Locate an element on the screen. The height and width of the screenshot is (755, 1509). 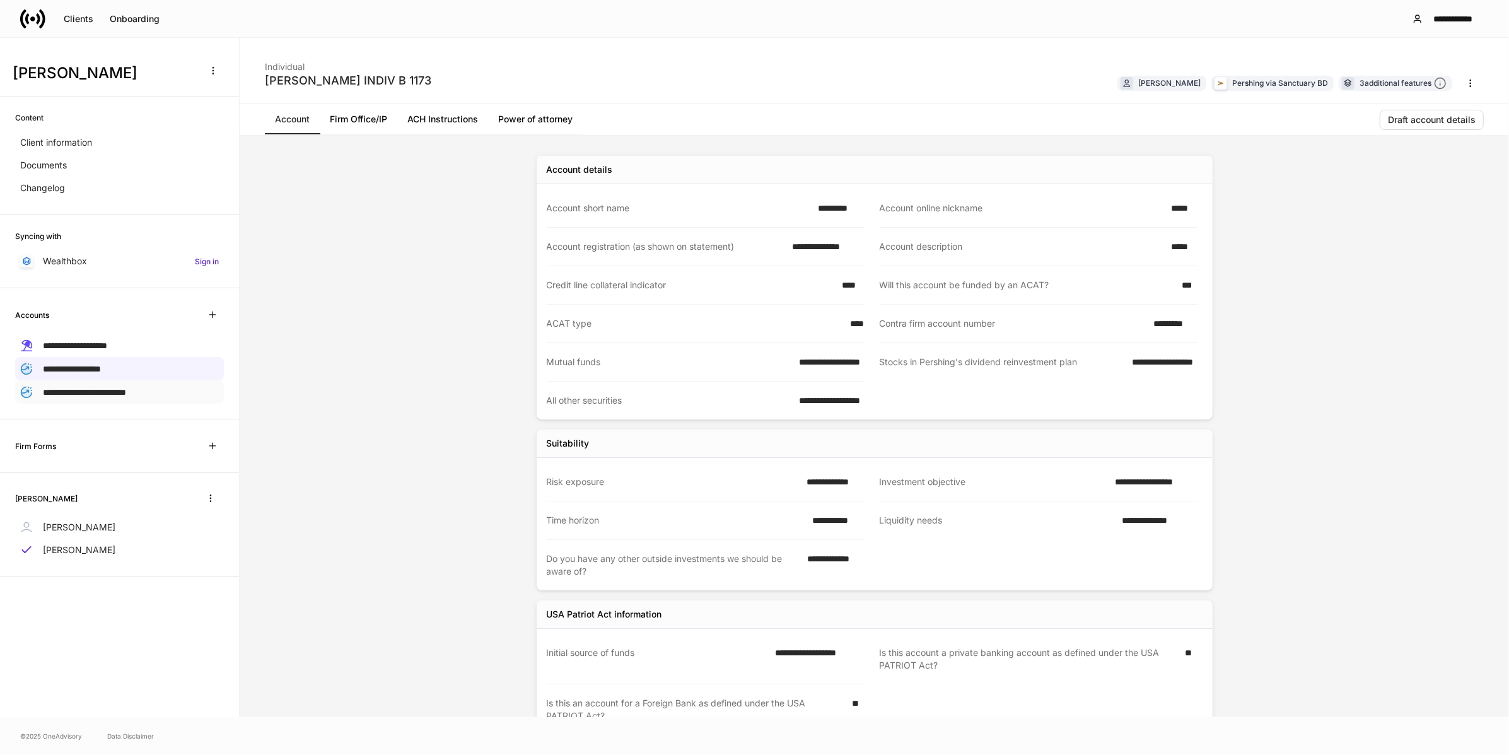
h6: Firm Forms is located at coordinates (35, 446).